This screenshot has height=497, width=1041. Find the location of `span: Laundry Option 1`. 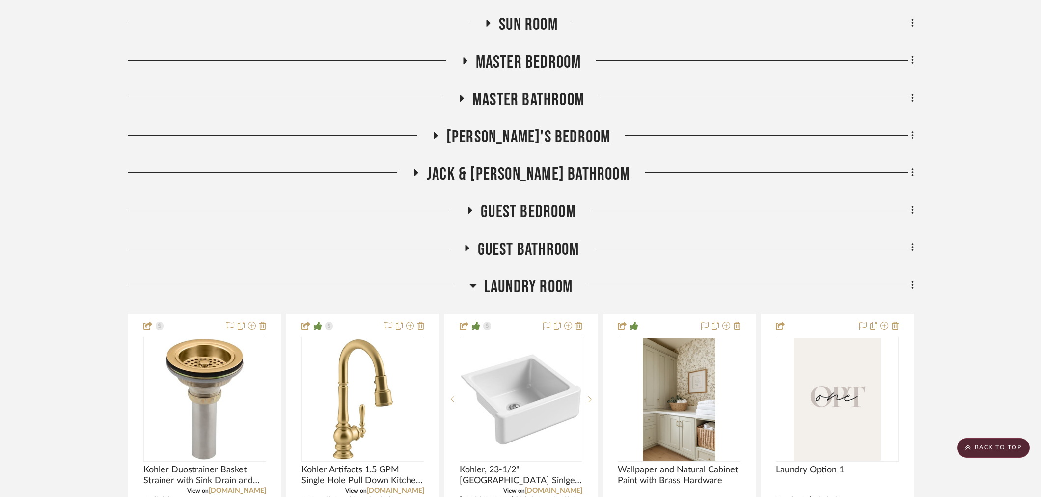

span: Laundry Option 1 is located at coordinates (809, 470).